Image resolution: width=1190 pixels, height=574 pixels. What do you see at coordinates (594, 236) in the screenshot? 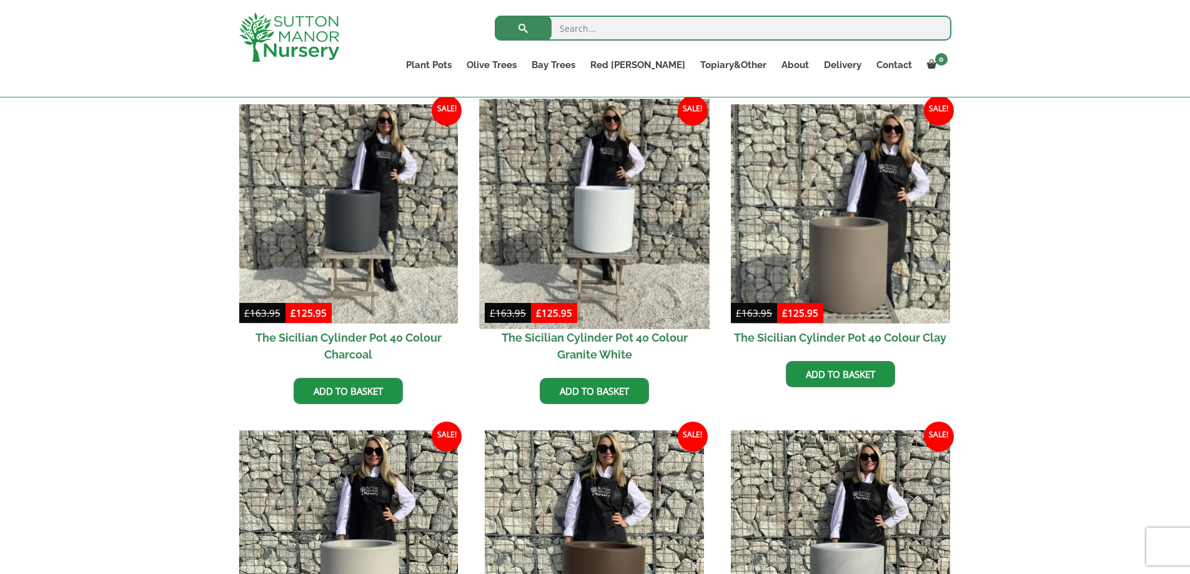
I see `a: Sale! The Sicilian Cylinder Pot 40 Colour Granite White` at bounding box center [594, 236].